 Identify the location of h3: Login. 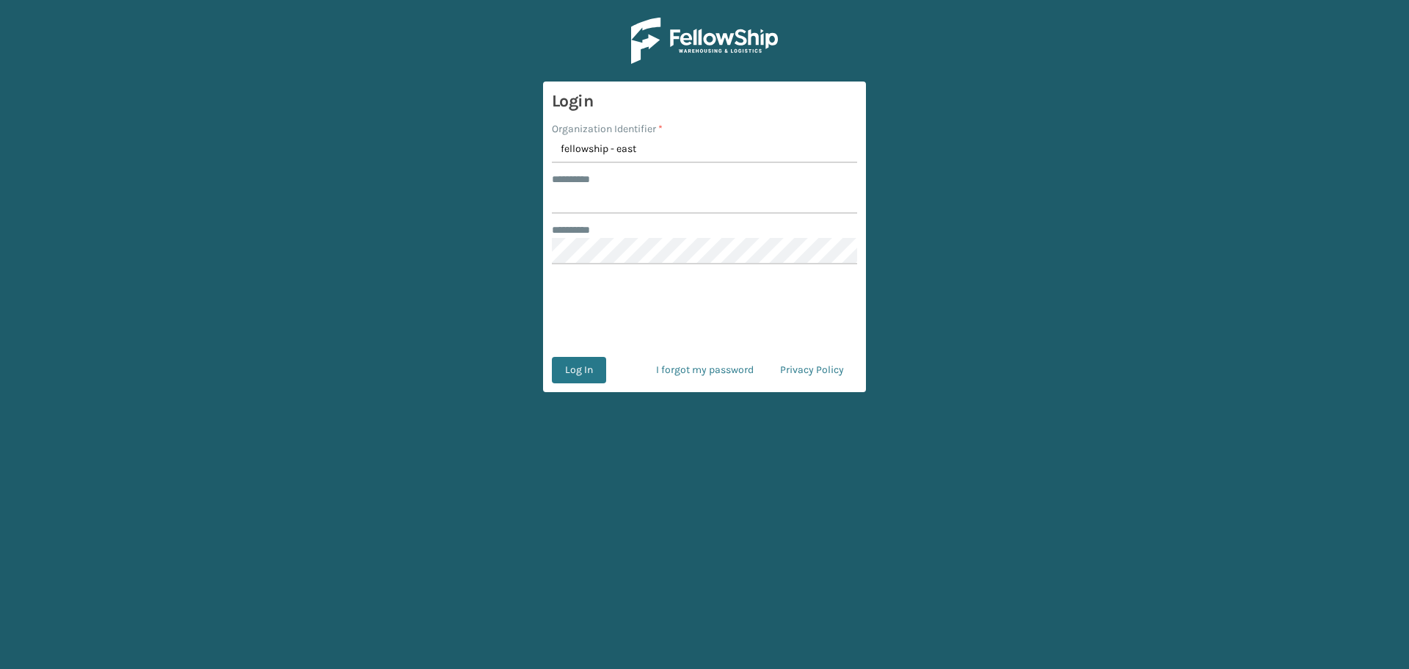
(705, 101).